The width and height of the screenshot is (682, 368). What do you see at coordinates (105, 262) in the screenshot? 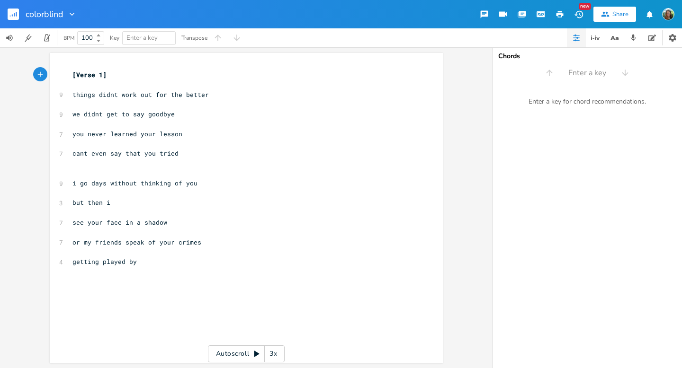
I see `span: getting played by` at bounding box center [105, 262].